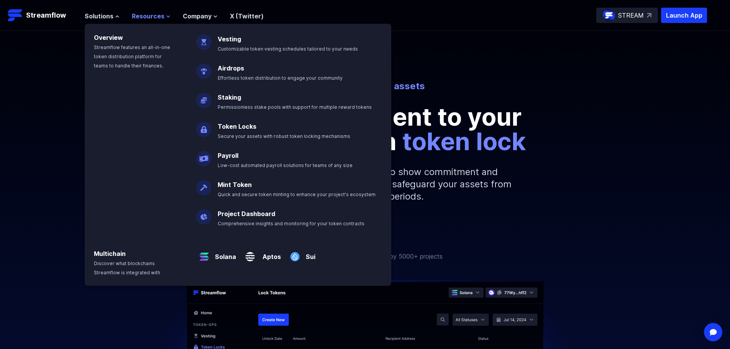  I want to click on img: Aptos, so click(250, 254).